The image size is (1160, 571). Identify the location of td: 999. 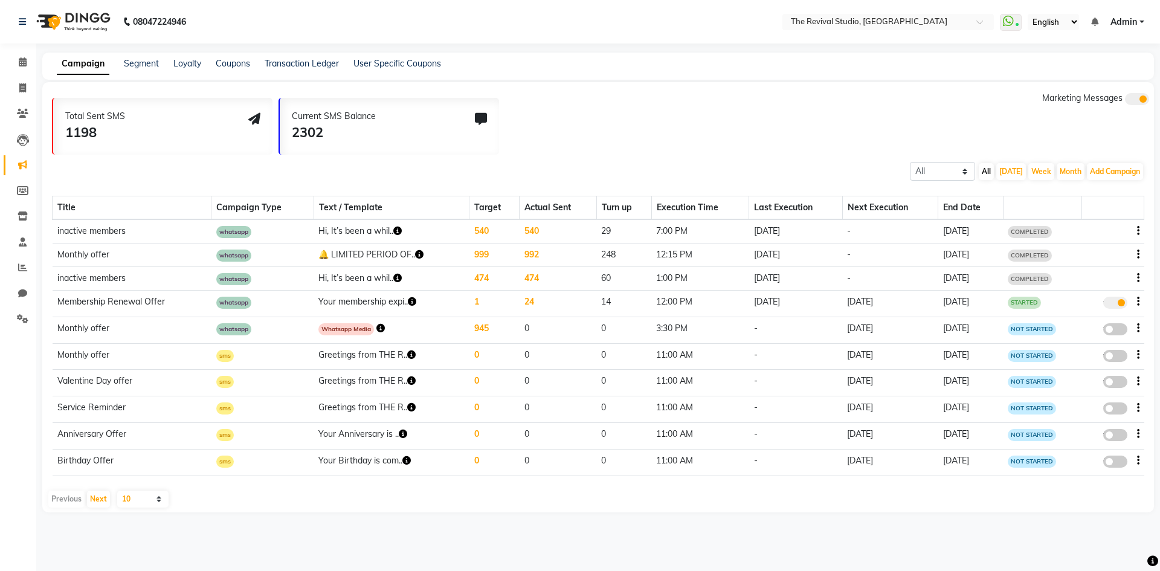
(494, 255).